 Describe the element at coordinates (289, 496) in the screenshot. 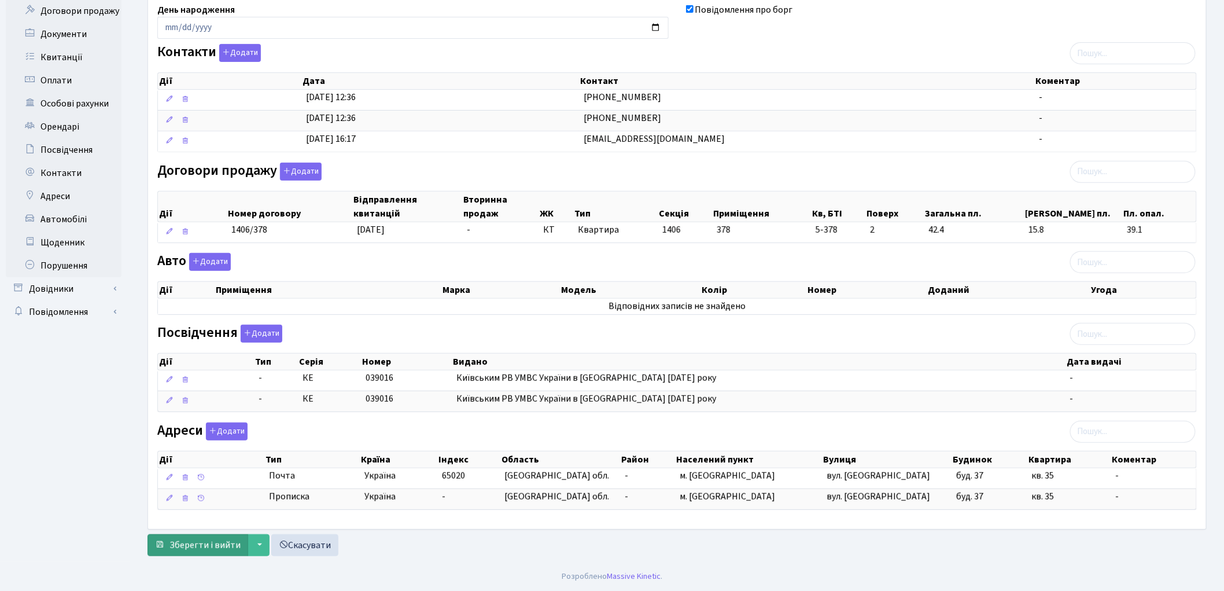

I see `span: Прописка` at that location.